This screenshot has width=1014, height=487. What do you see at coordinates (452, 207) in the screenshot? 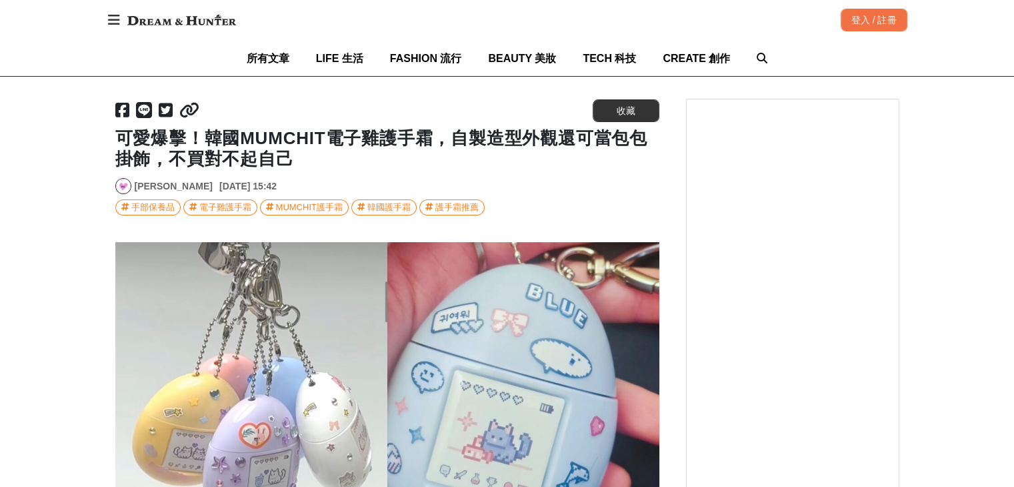
I see `a: 護手霜推薦` at bounding box center [452, 207].